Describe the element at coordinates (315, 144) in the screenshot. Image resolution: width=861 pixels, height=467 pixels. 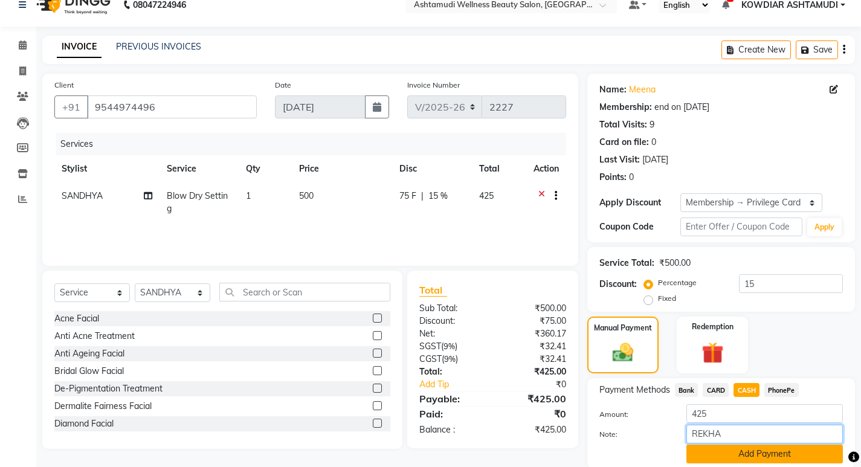
I see `div: Services` at that location.